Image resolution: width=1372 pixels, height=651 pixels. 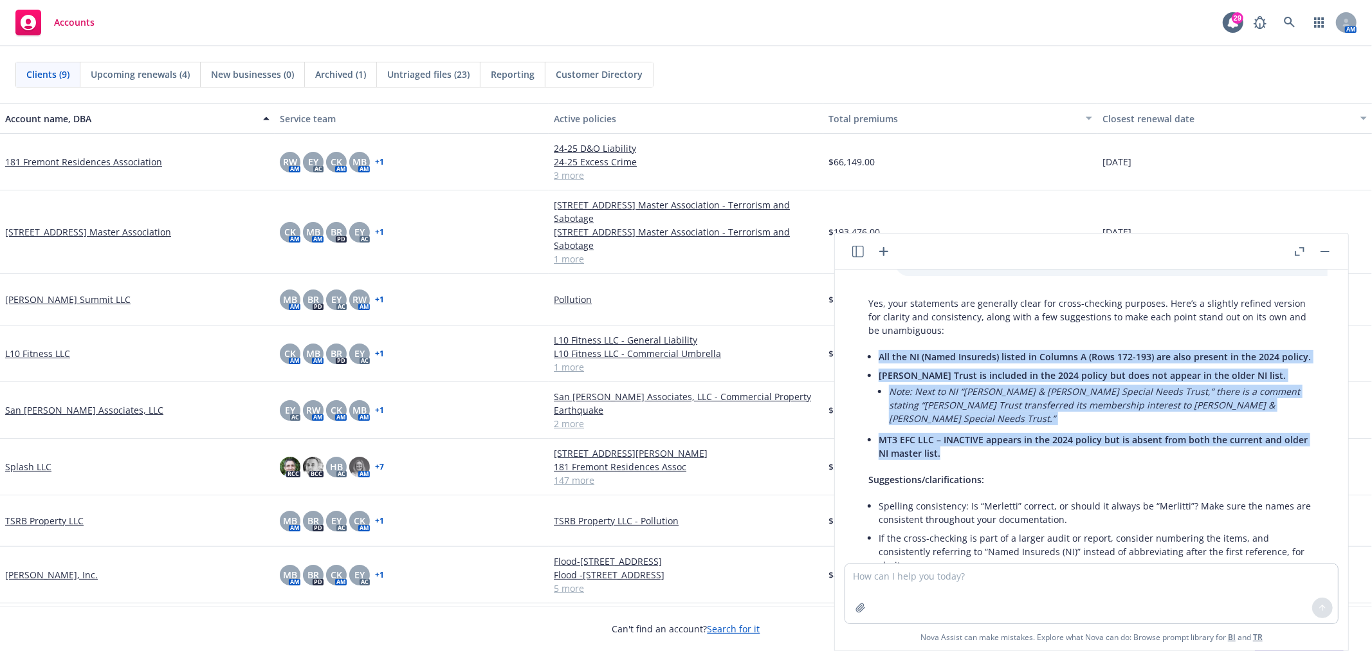 What do you see at coordinates (37, 353) in the screenshot?
I see `a: L10 Fitness LLC` at bounding box center [37, 353].